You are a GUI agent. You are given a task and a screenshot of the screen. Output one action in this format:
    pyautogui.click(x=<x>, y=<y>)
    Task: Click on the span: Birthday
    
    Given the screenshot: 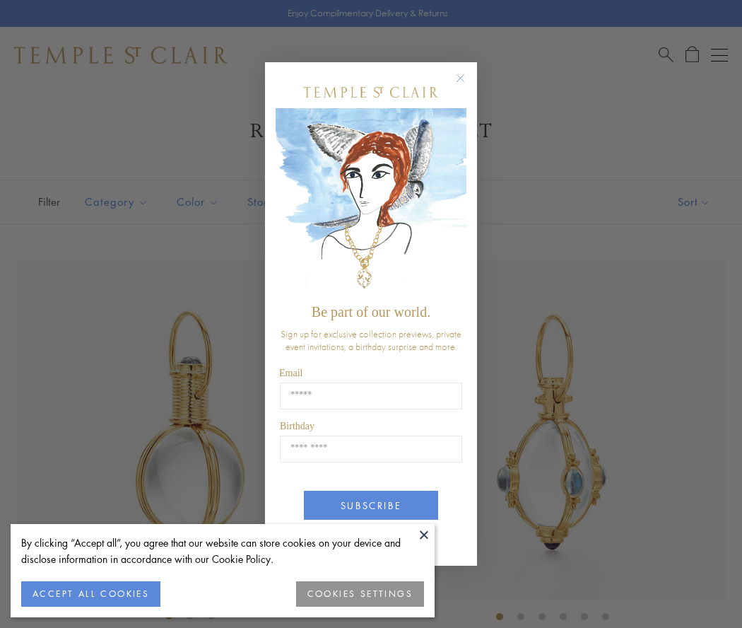 What is the action you would take?
    pyautogui.click(x=297, y=426)
    